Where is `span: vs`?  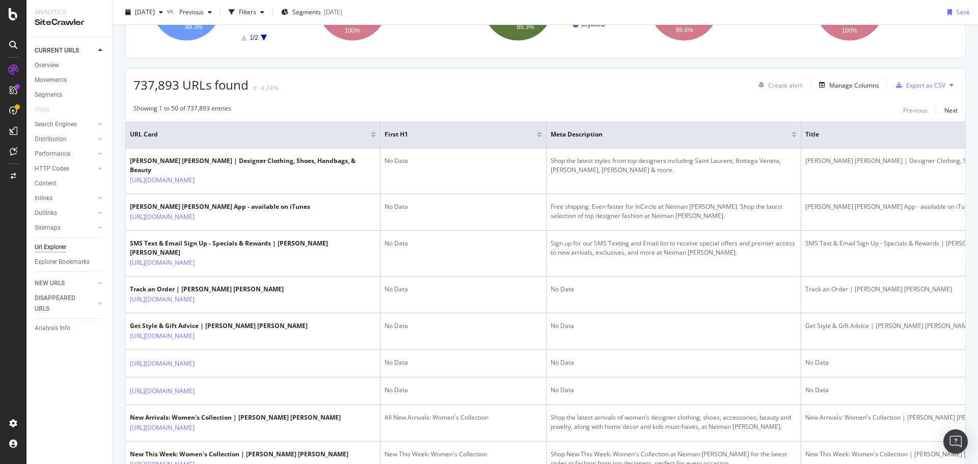 span: vs is located at coordinates (171, 11).